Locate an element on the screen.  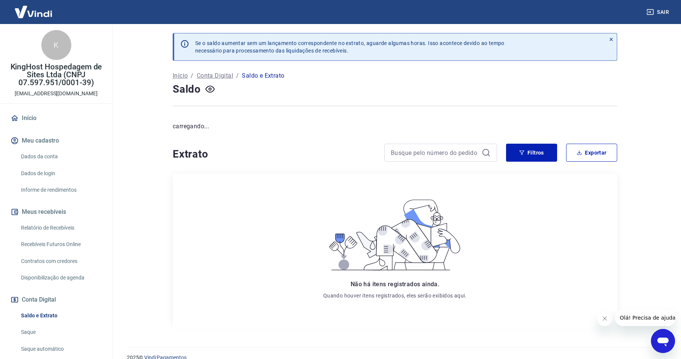
p: Início is located at coordinates (180, 76).